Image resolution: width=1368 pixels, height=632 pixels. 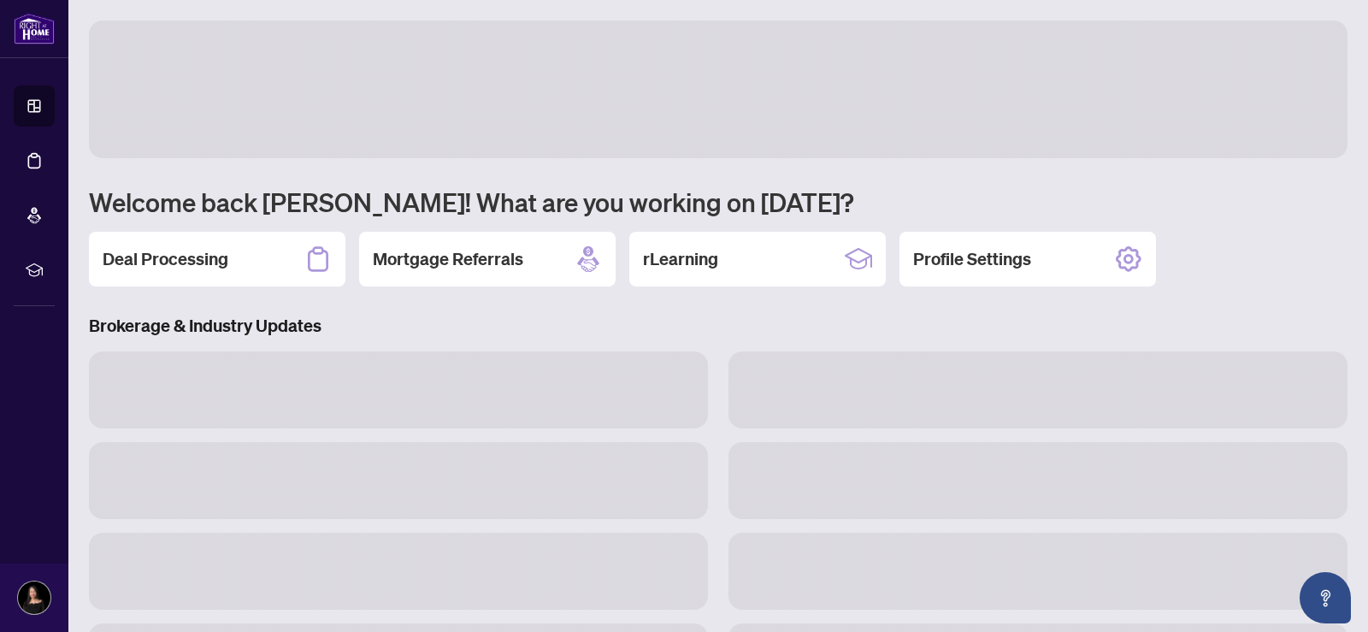 What do you see at coordinates (448, 259) in the screenshot?
I see `h2: Mortgage Referrals` at bounding box center [448, 259].